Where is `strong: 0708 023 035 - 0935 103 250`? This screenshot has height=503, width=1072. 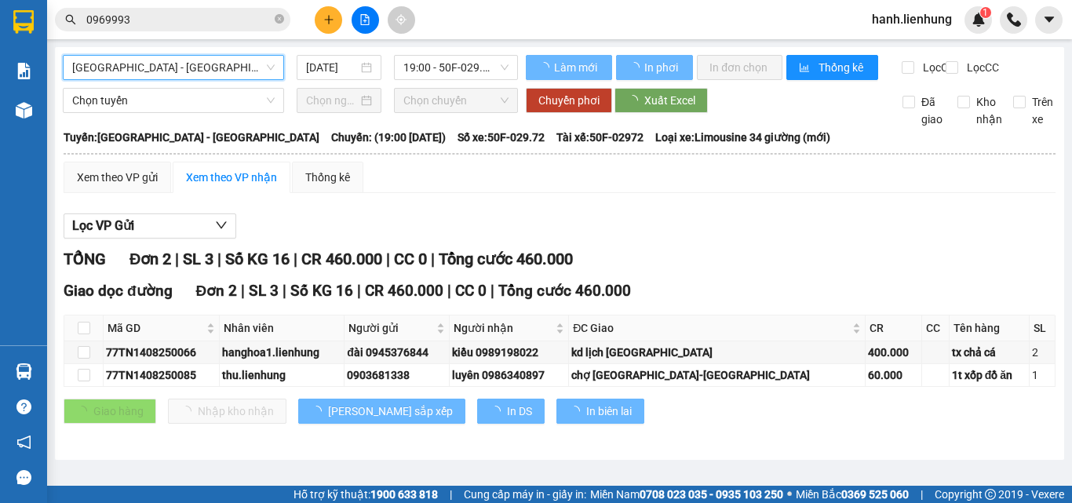
strong: 0708 023 035 - 0935 103 250 is located at coordinates (711, 494).